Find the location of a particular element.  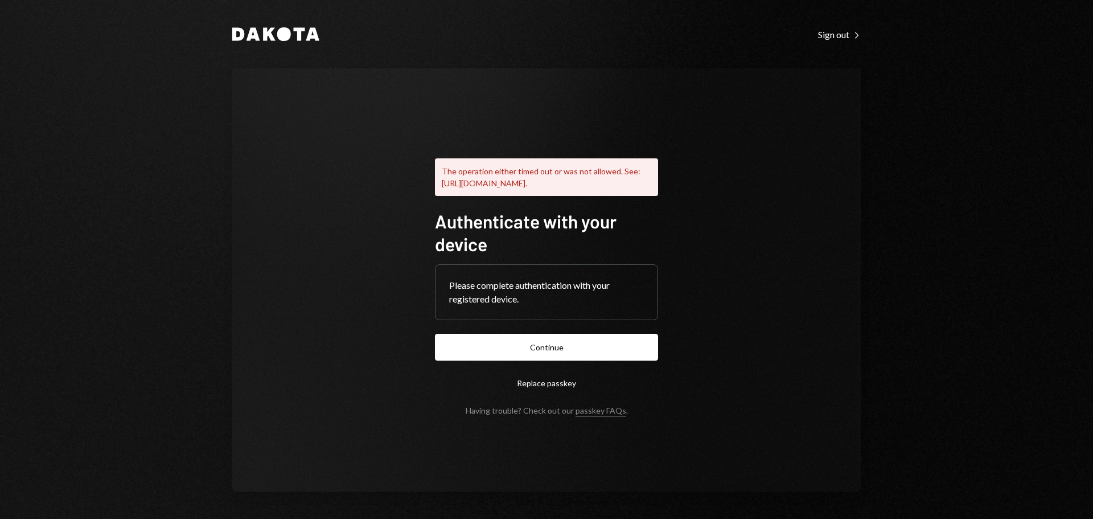

a: Sign out is located at coordinates (839, 34).